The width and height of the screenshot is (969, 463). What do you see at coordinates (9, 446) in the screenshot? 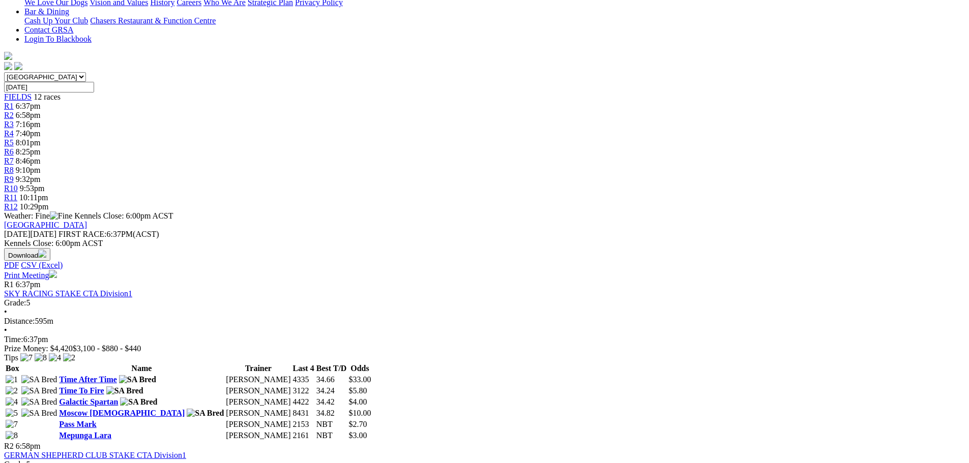
I see `span: R2` at bounding box center [9, 446].